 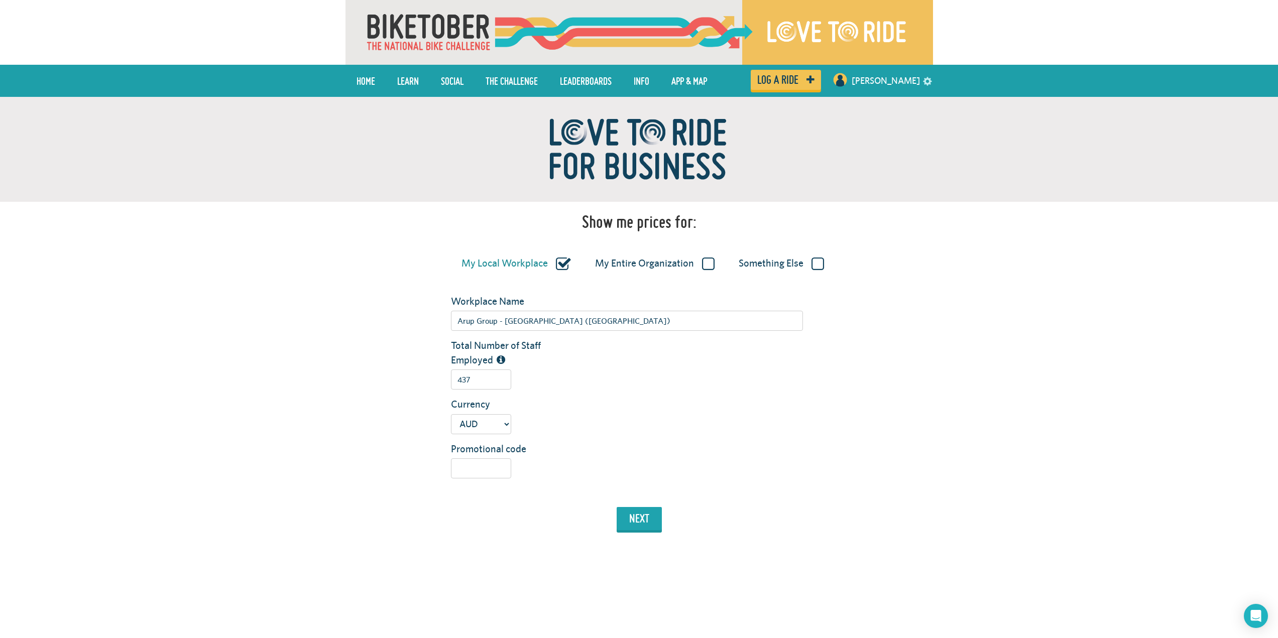 I want to click on label: Promotional code, so click(x=505, y=449).